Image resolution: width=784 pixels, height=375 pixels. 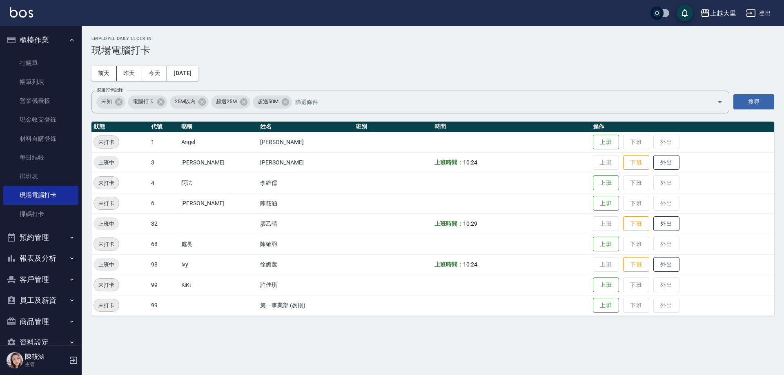 What do you see at coordinates (41, 176) in the screenshot?
I see `a: 排班表` at bounding box center [41, 176].